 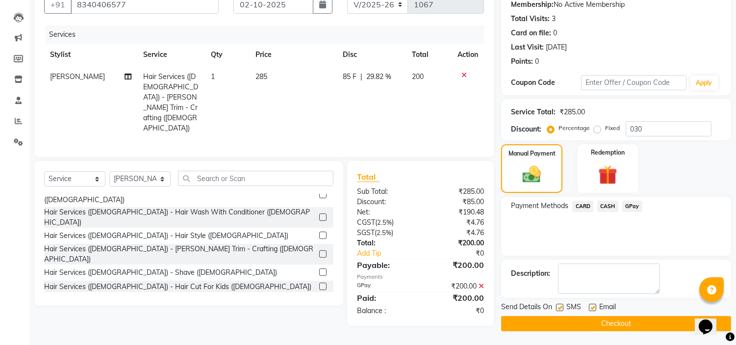 What do you see at coordinates (385, 265) in the screenshot?
I see `div: Payable:` at bounding box center [385, 265].